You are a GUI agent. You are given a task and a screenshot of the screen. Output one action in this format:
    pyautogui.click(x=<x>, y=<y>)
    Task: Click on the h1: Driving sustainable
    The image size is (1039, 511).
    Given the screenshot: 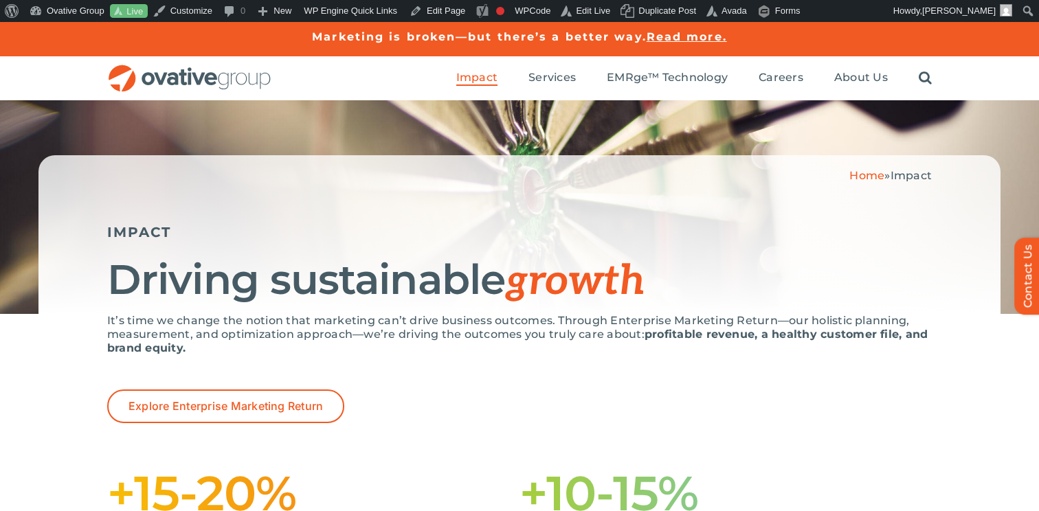 What is the action you would take?
    pyautogui.click(x=519, y=280)
    